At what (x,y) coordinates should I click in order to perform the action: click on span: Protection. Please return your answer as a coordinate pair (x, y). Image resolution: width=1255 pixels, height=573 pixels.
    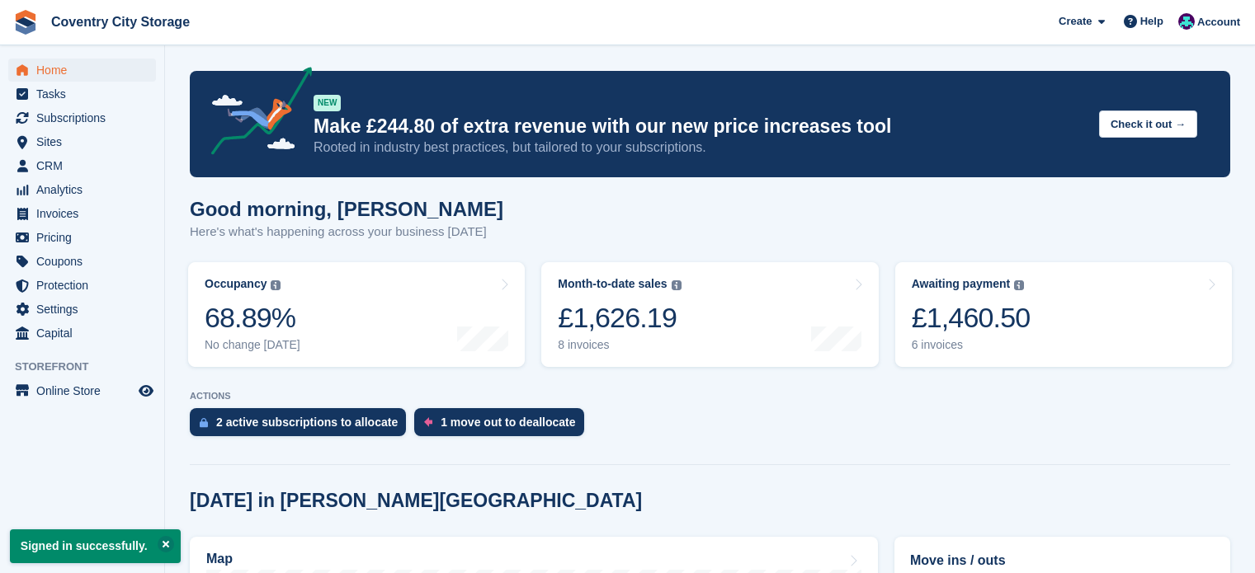
    Looking at the image, I should click on (86, 285).